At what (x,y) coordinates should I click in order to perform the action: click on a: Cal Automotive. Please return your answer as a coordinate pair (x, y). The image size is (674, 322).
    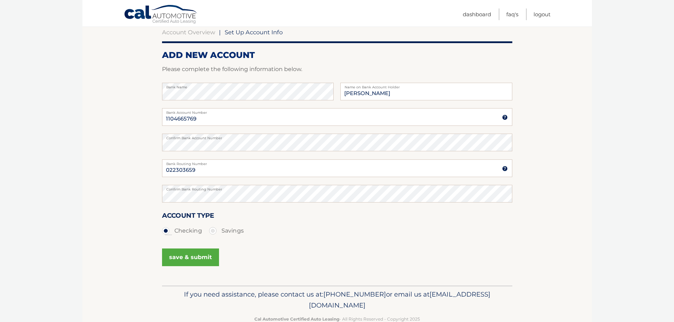
    Looking at the image, I should click on (161, 15).